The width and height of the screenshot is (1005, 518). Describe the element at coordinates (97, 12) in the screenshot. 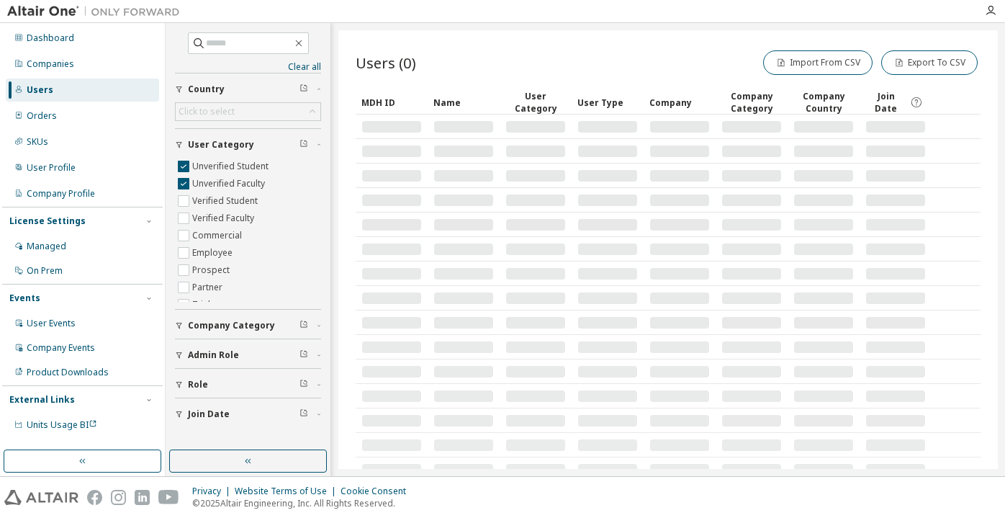

I see `img: Altair One` at that location.